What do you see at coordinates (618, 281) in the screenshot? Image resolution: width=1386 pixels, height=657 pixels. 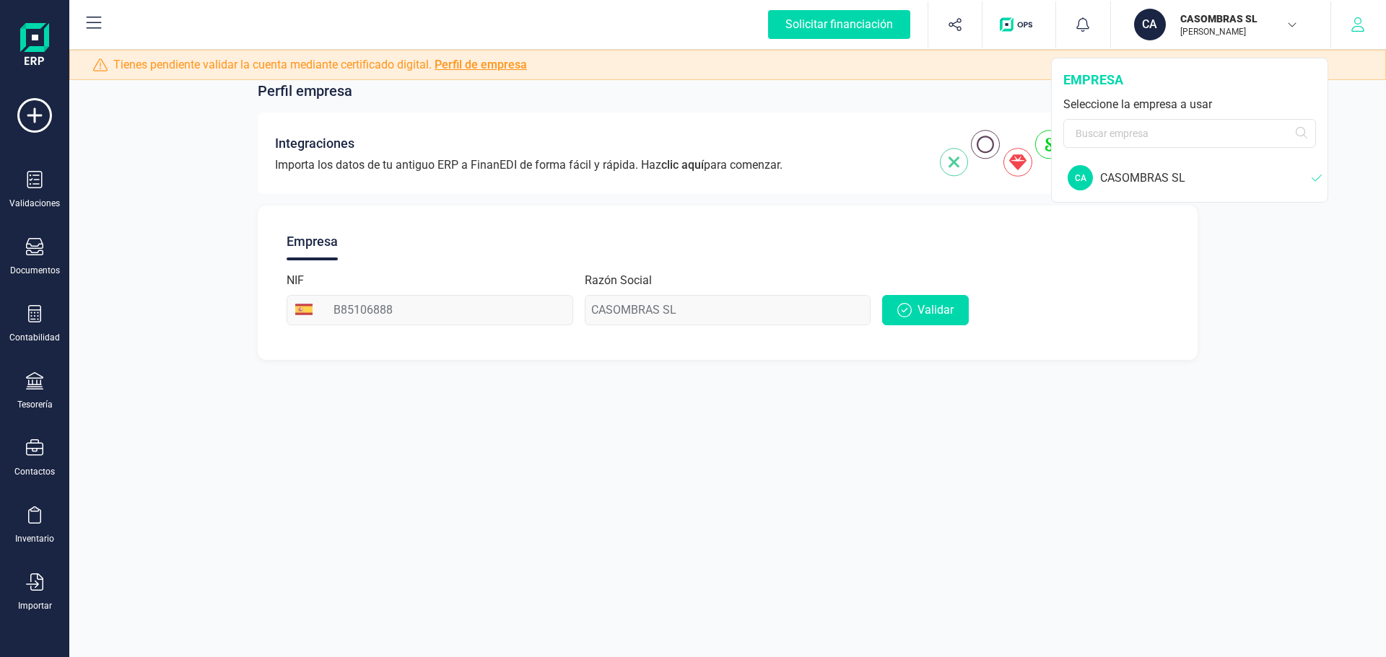 I see `label: Razón Social` at bounding box center [618, 281].